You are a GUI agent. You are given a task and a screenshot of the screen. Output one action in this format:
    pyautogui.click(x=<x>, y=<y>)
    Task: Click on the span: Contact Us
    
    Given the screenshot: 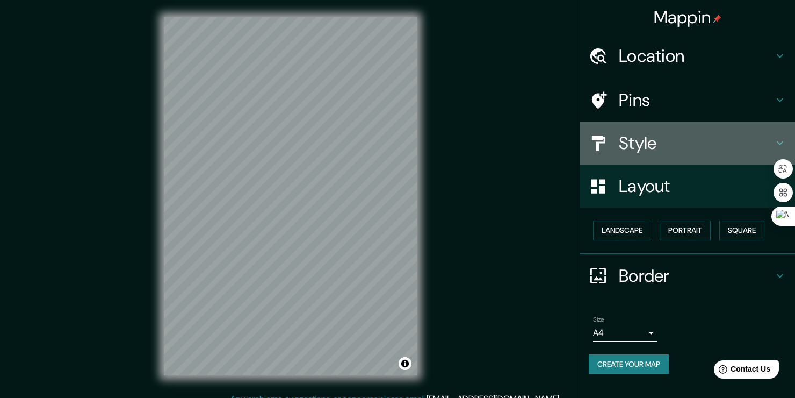 What is the action you would take?
    pyautogui.click(x=51, y=13)
    